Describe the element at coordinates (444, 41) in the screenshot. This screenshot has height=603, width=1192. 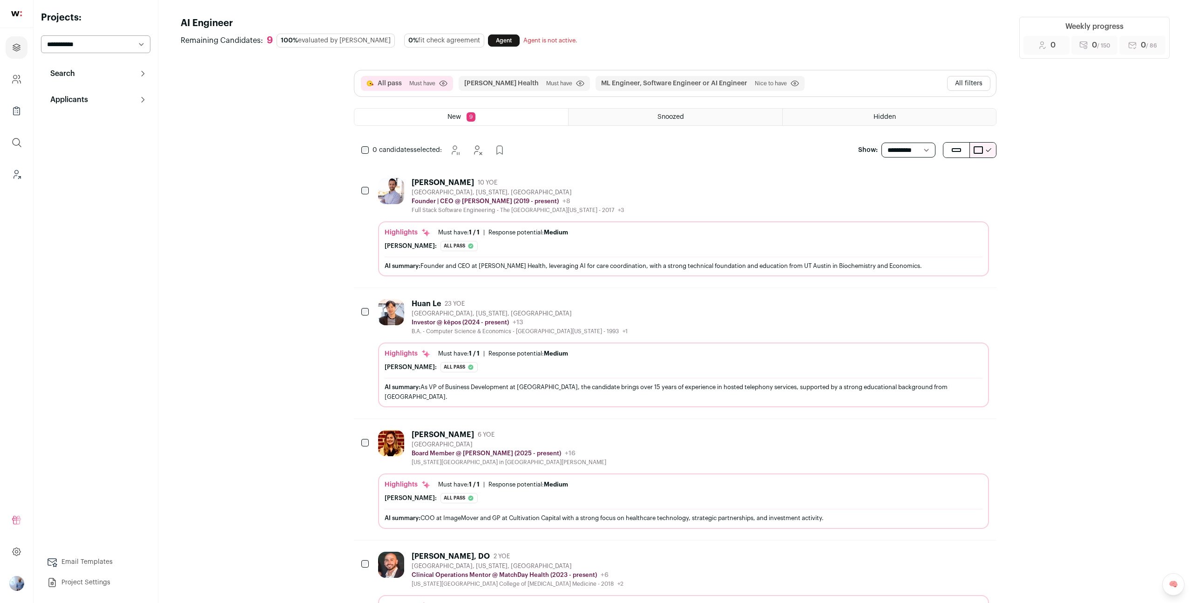
I see `div: fit check agreement` at that location.